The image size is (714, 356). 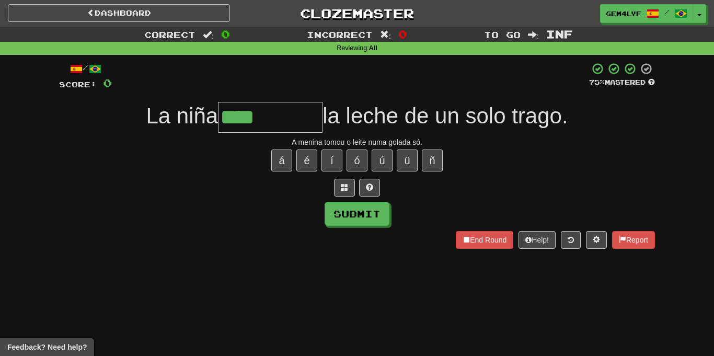 I want to click on span: Open feedback widget, so click(x=47, y=347).